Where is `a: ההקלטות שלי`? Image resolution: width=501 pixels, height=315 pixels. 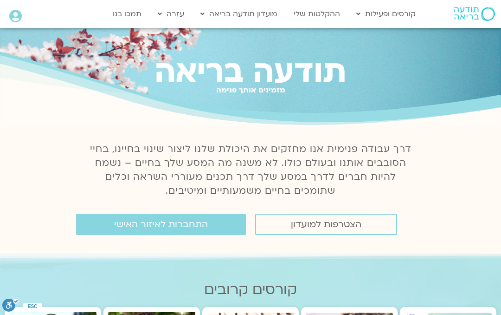
a: ההקלטות שלי is located at coordinates (317, 14).